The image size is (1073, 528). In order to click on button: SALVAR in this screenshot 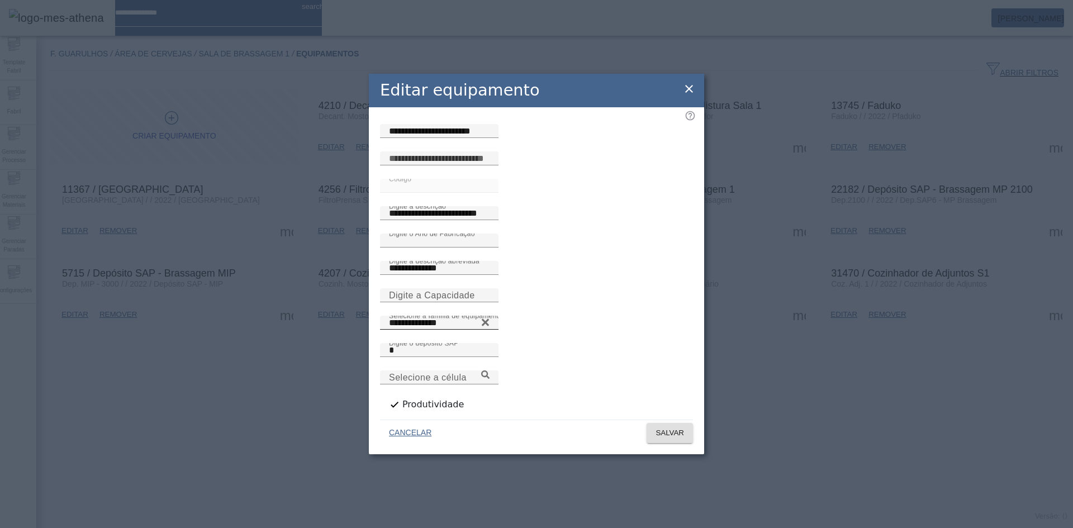, I will do `click(670, 433)`.